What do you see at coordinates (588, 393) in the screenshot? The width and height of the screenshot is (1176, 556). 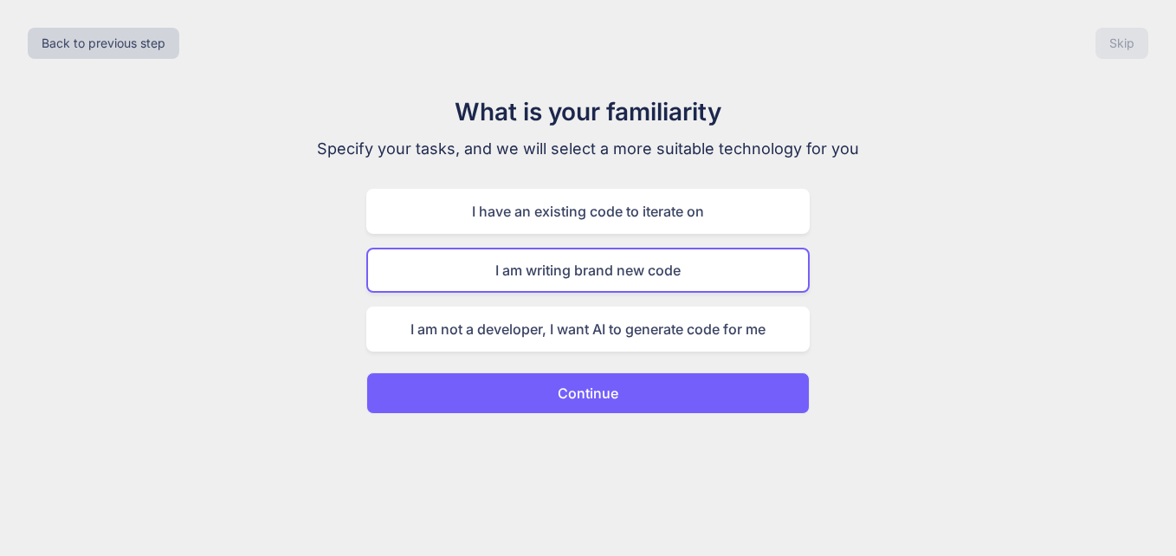 I see `p: Continue` at bounding box center [588, 393].